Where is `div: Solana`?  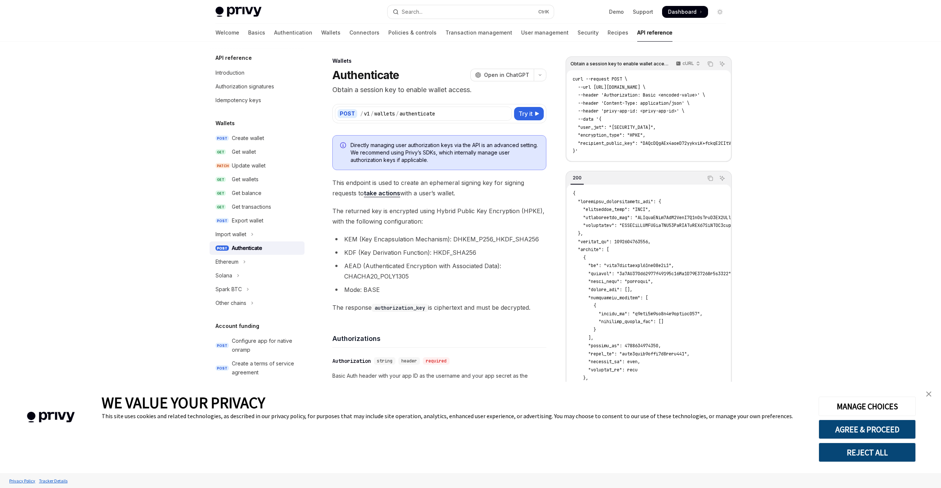 div: Solana is located at coordinates (224, 275).